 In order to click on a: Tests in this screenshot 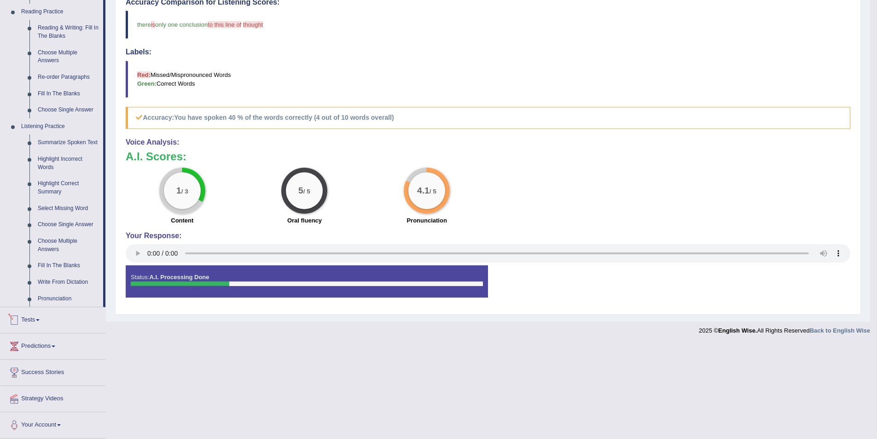, I will do `click(53, 318)`.